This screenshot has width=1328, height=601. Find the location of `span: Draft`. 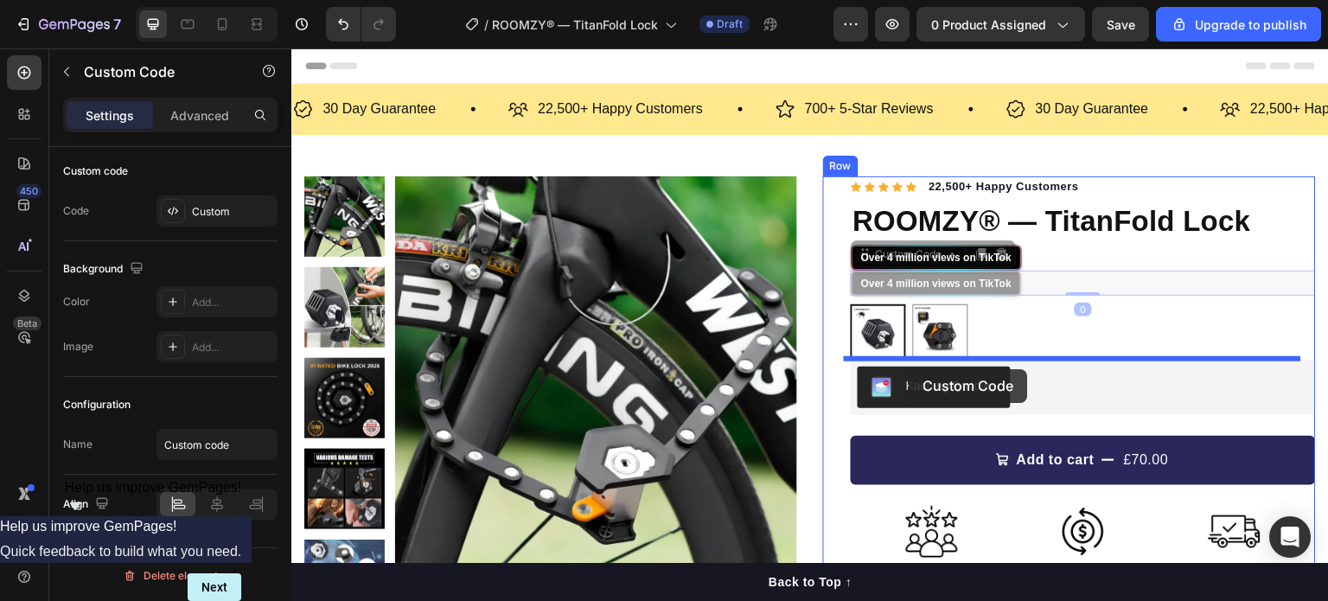

span: Draft is located at coordinates (730, 24).